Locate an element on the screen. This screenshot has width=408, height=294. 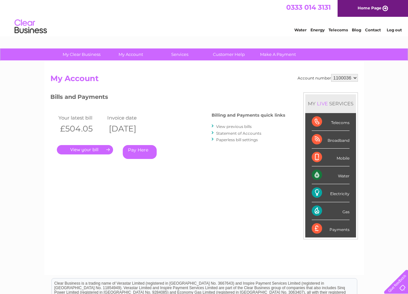
td: Invoice date is located at coordinates (130, 118).